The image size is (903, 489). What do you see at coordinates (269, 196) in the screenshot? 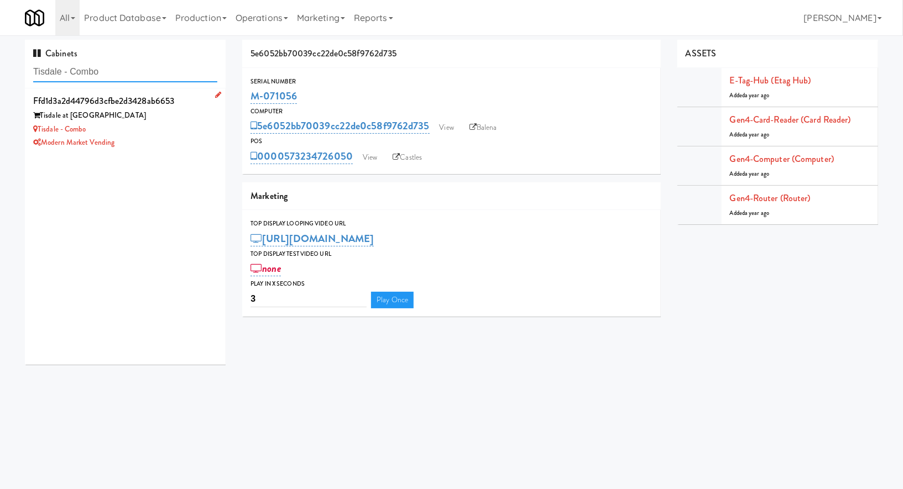
I see `span: Marketing` at bounding box center [269, 196].